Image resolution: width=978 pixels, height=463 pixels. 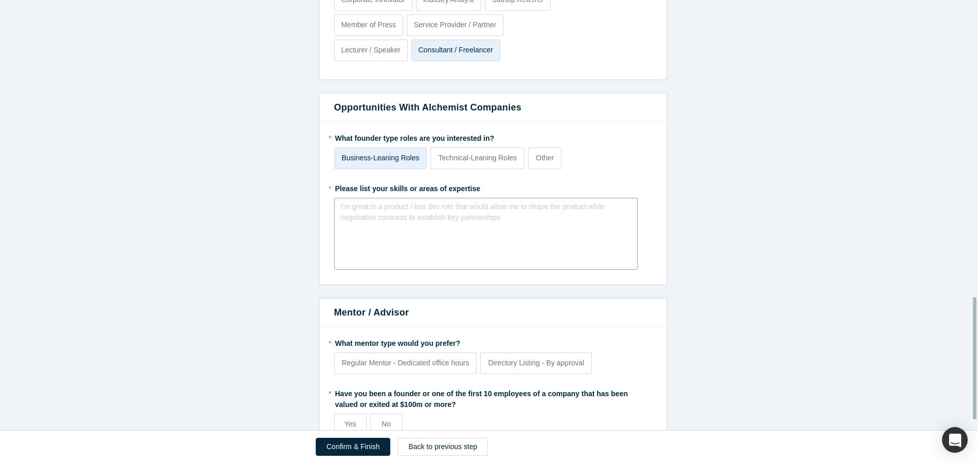 I want to click on span: No, so click(x=386, y=424).